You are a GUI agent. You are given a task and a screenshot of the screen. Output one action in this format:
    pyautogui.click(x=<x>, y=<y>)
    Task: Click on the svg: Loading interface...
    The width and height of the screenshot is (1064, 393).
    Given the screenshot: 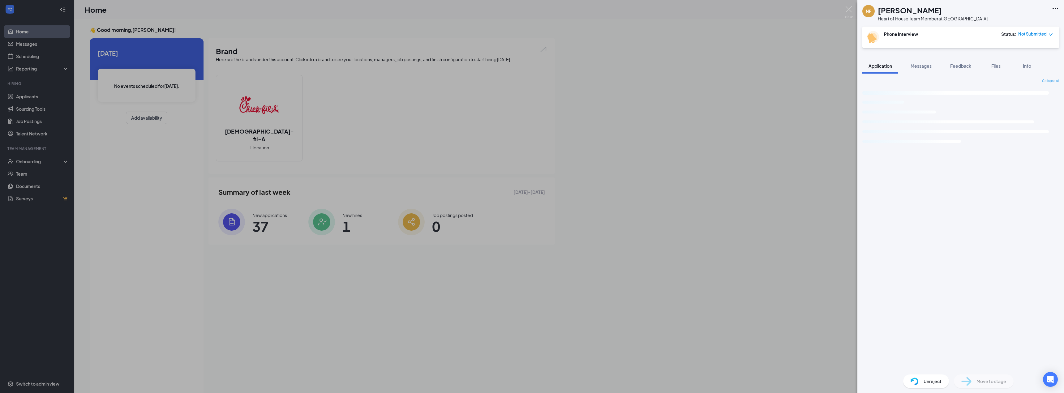 What is the action you would take?
    pyautogui.click(x=961, y=125)
    